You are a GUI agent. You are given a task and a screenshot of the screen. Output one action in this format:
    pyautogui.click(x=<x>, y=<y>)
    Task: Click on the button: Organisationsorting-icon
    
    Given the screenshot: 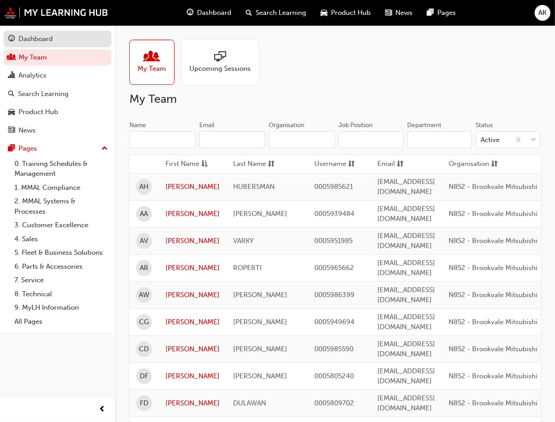 What is the action you would take?
    pyautogui.click(x=474, y=164)
    